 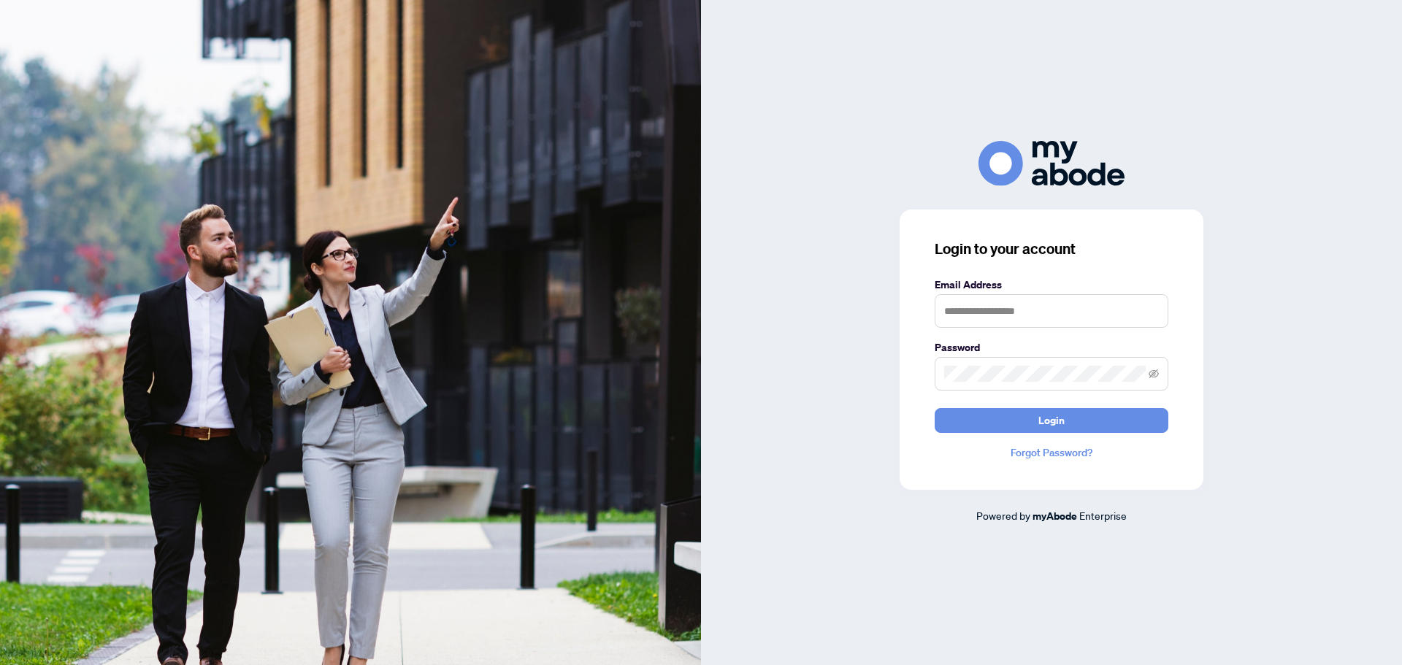 What do you see at coordinates (1054, 516) in the screenshot?
I see `a: myAbode` at bounding box center [1054, 516].